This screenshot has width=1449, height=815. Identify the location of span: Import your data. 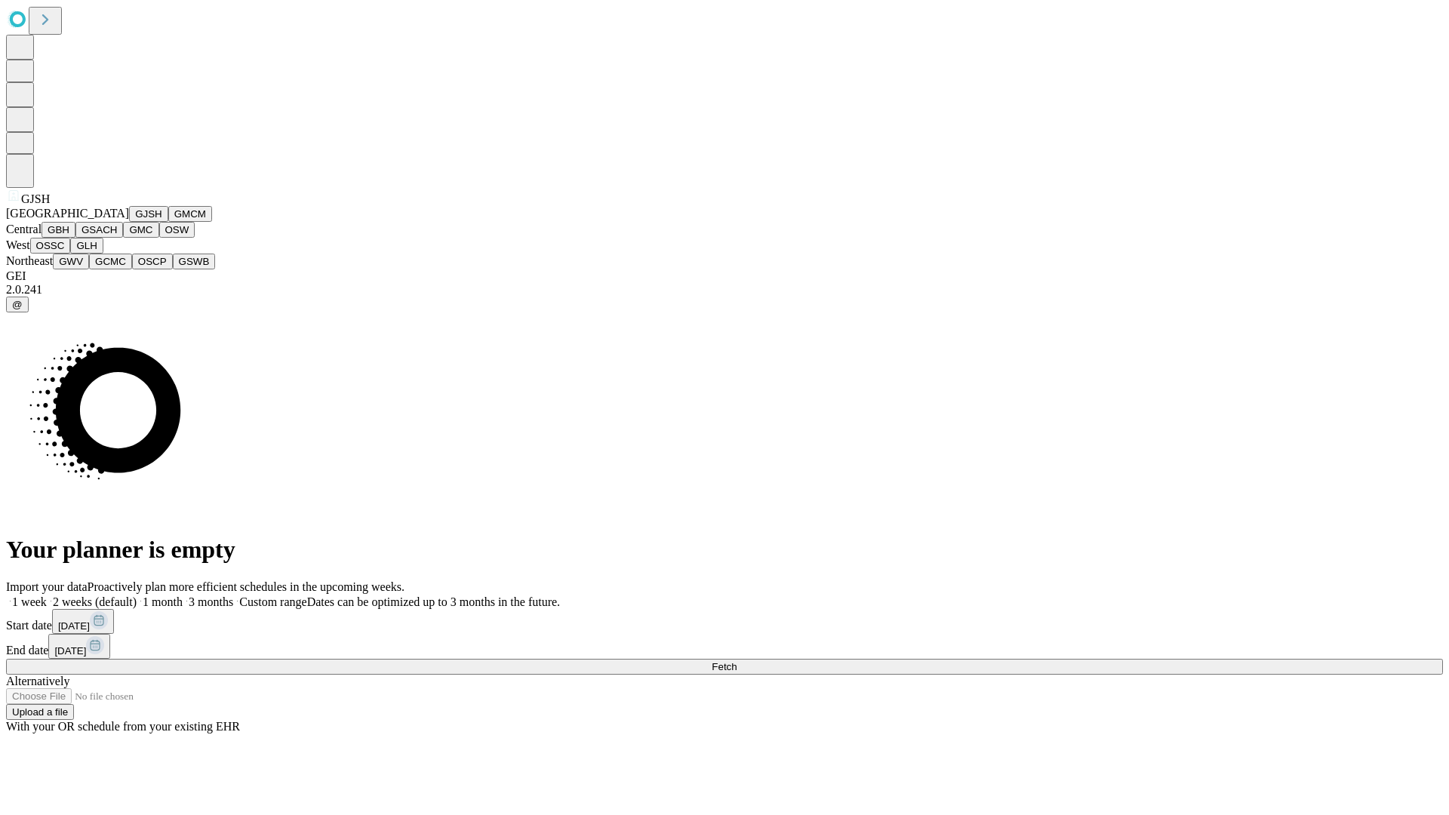
(47, 586).